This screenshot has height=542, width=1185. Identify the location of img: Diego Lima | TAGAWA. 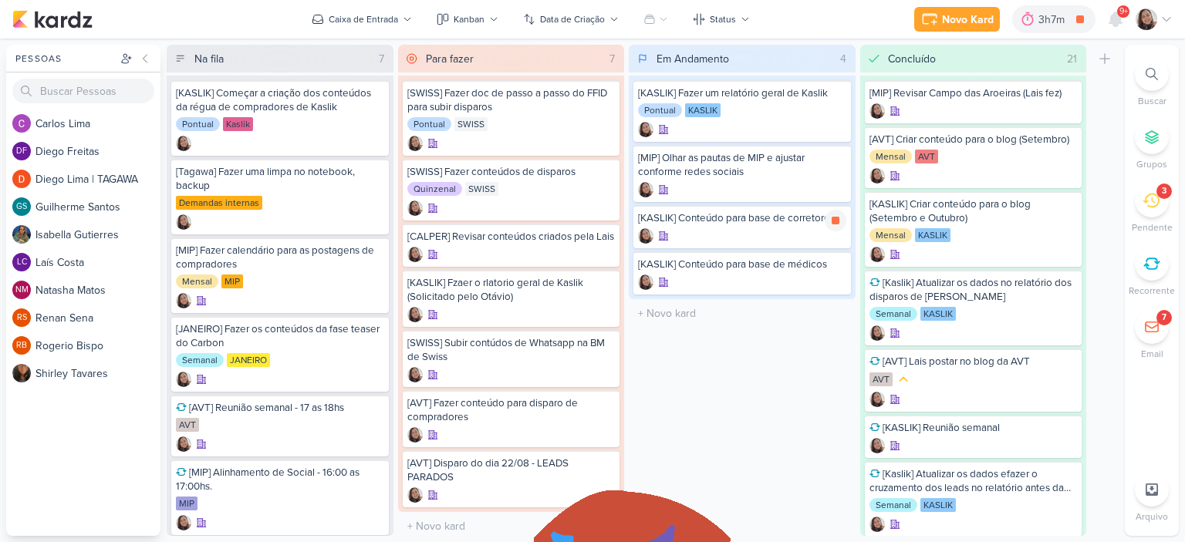
(22, 179).